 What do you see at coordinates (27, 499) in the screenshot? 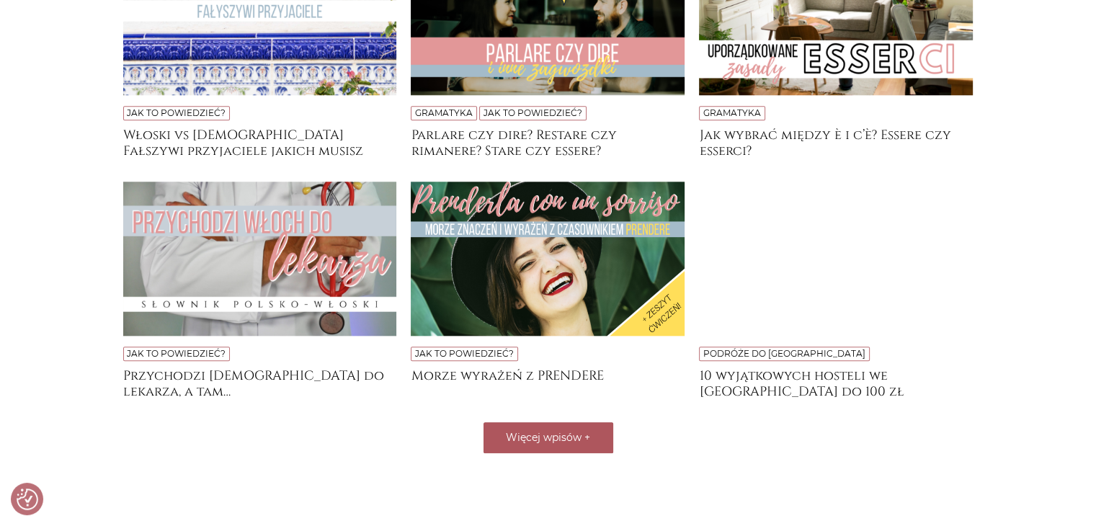
I see `img: Revisit consent button` at bounding box center [27, 499].